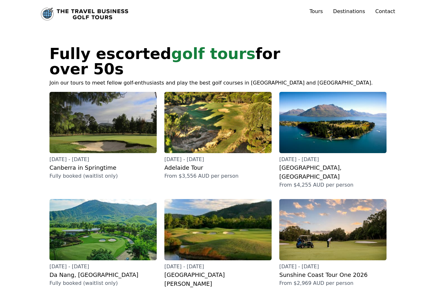  Describe the element at coordinates (103, 168) in the screenshot. I see `h2: Canberra in Springtime` at that location.